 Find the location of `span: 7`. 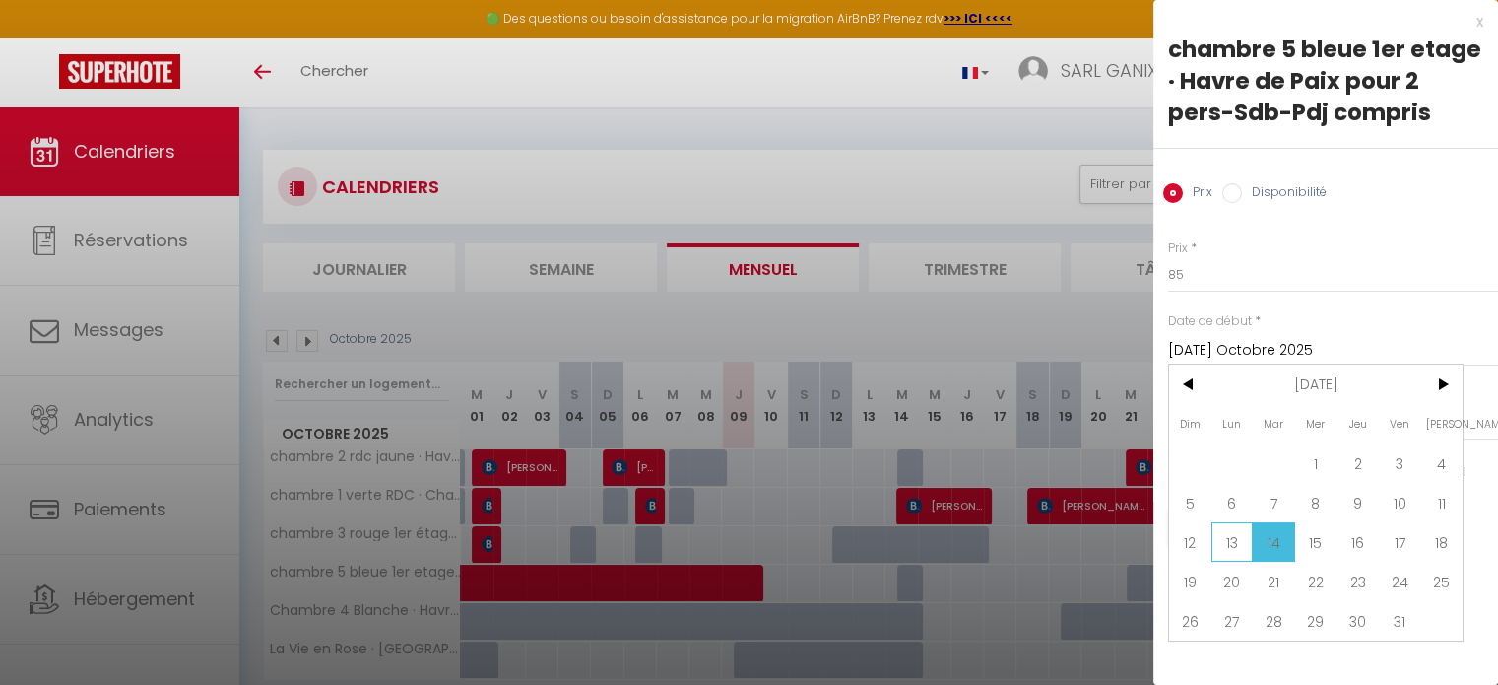

span: 7 is located at coordinates (1274, 502).